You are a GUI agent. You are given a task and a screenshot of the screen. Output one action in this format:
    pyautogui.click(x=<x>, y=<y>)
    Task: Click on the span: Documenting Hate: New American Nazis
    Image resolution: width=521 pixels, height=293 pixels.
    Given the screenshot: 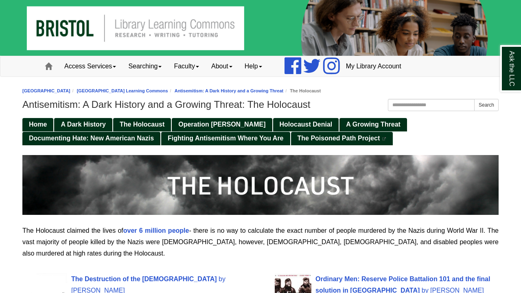 What is the action you would take?
    pyautogui.click(x=91, y=138)
    